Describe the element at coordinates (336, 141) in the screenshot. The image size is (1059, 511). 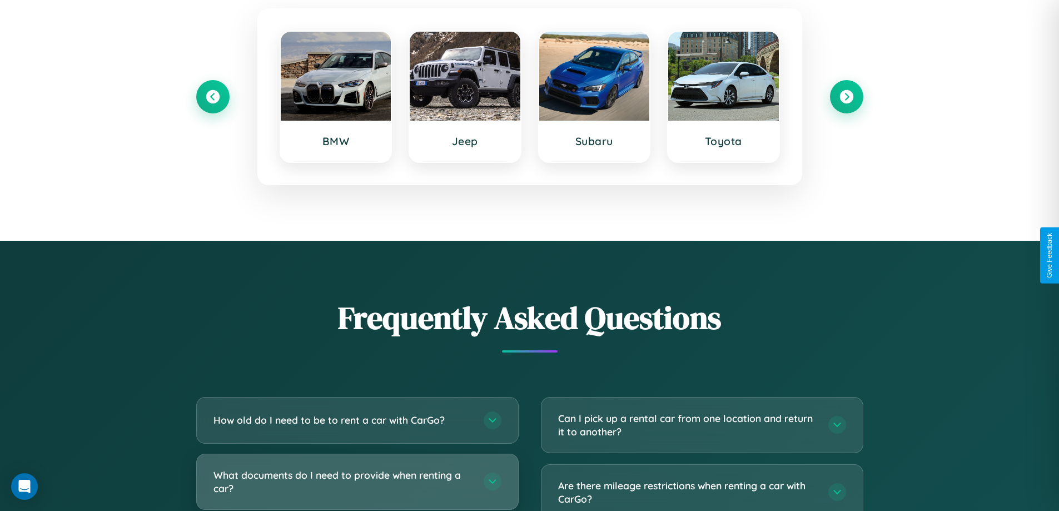
I see `h3: BMW` at that location.